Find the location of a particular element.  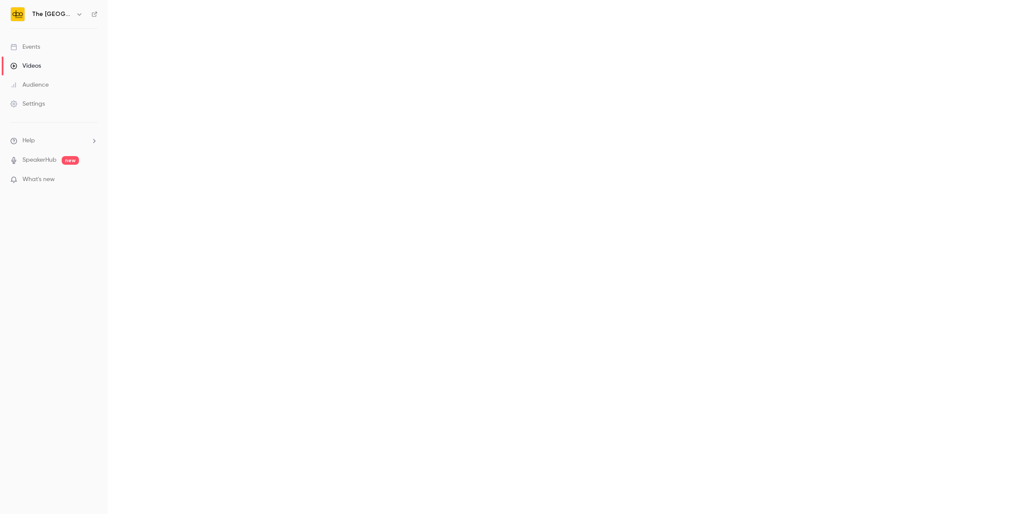

span: Help is located at coordinates (28, 141).